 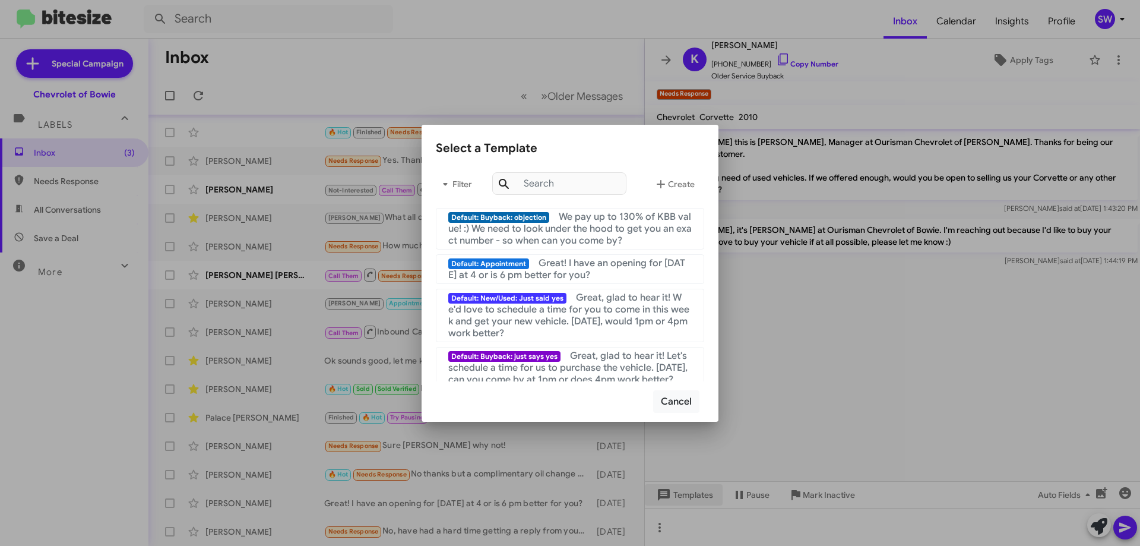 I want to click on span: Default: Buyback: just says yes, so click(x=504, y=356).